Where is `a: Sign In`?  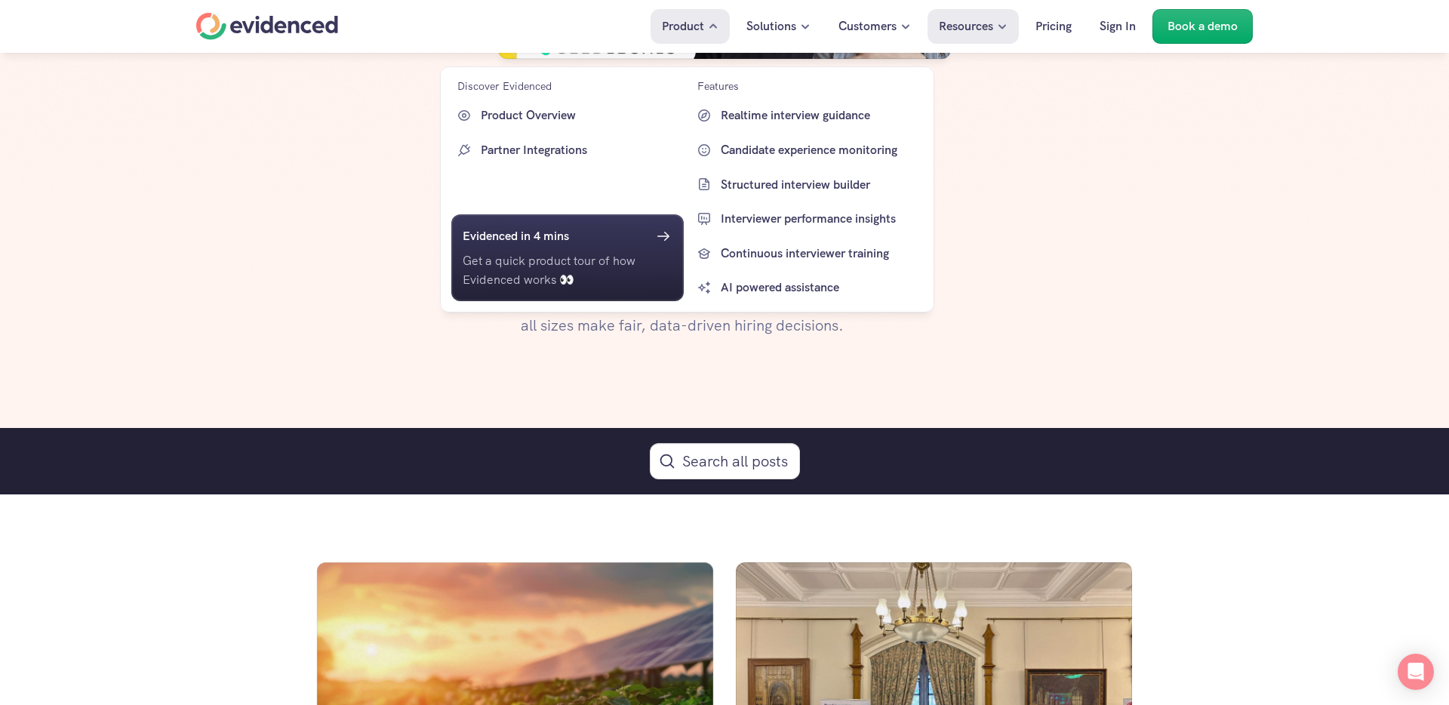 a: Sign In is located at coordinates (1117, 26).